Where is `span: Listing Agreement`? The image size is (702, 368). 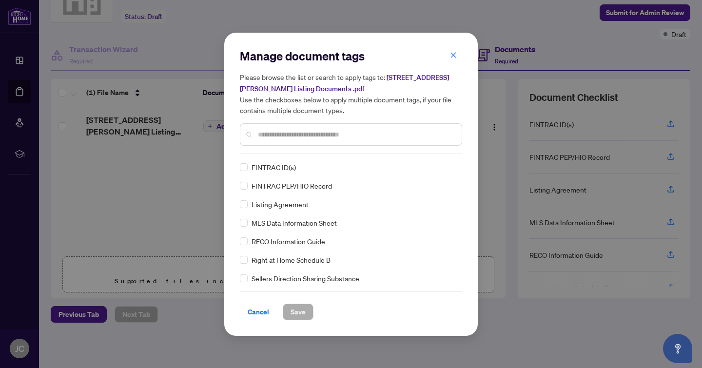
span: Listing Agreement is located at coordinates (280, 204).